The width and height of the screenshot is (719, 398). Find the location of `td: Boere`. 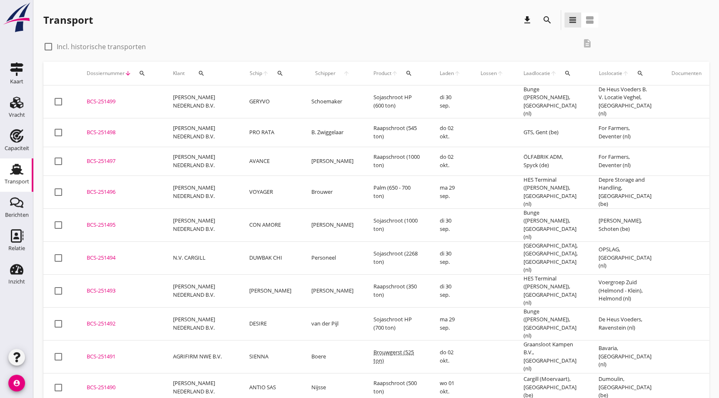

td: Boere is located at coordinates (332, 357).